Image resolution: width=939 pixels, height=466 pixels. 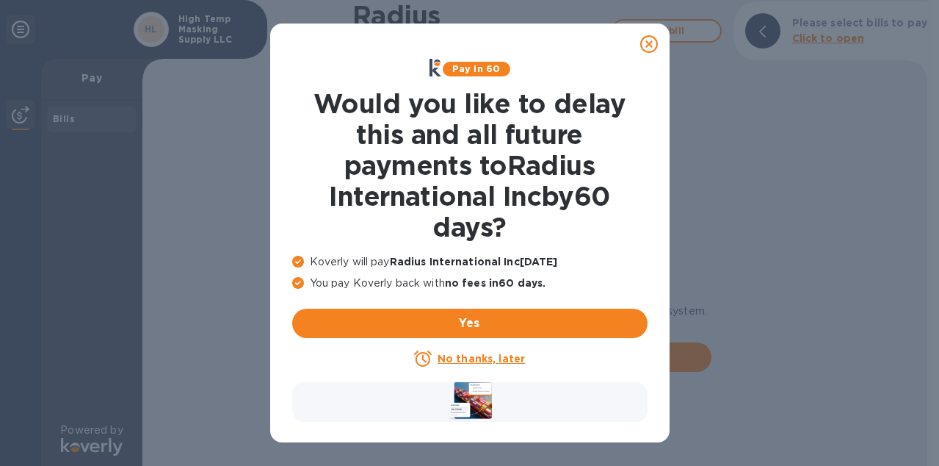 I want to click on button: Yes, so click(x=470, y=323).